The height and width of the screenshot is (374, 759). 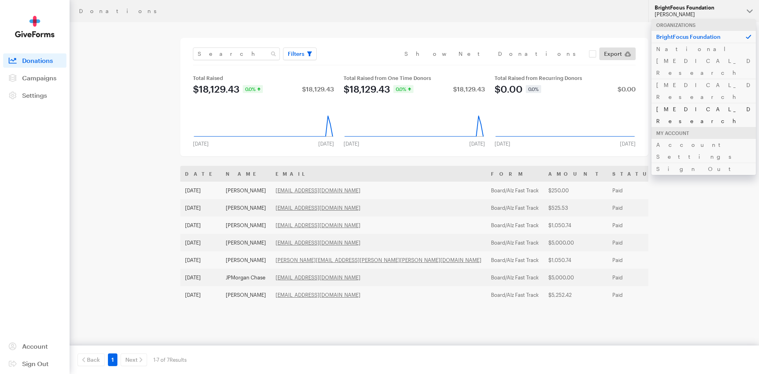 What do you see at coordinates (565, 78) in the screenshot?
I see `div: Total Raised from Recurring Donors` at bounding box center [565, 78].